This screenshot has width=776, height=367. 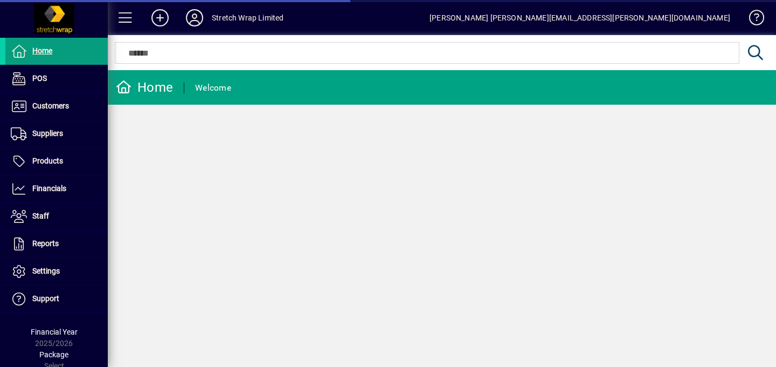 What do you see at coordinates (39, 78) in the screenshot?
I see `span: POS` at bounding box center [39, 78].